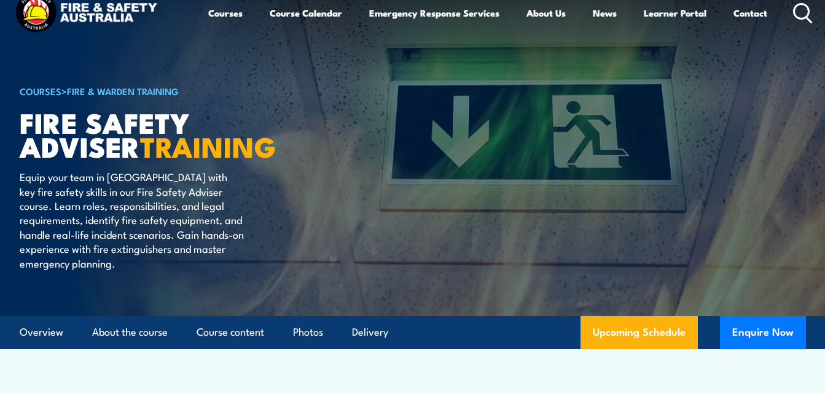 This screenshot has height=394, width=825. I want to click on a: About the course, so click(130, 332).